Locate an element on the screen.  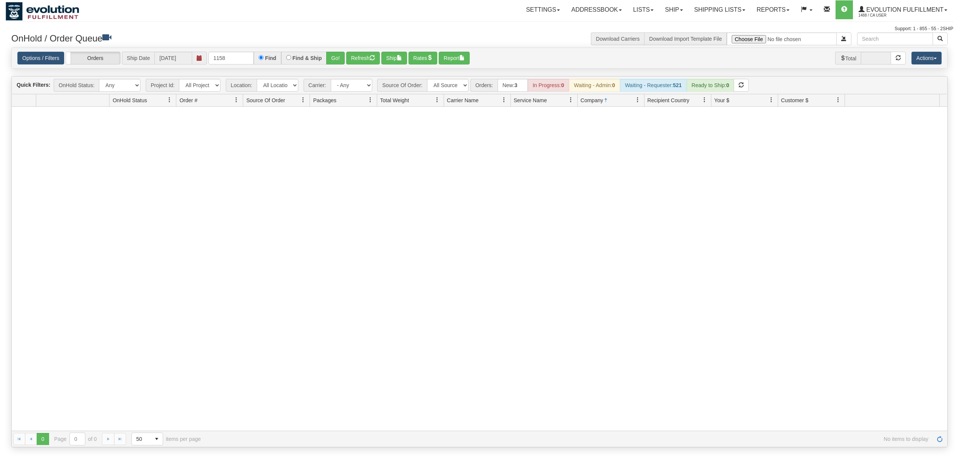
button: Report is located at coordinates (454, 58).